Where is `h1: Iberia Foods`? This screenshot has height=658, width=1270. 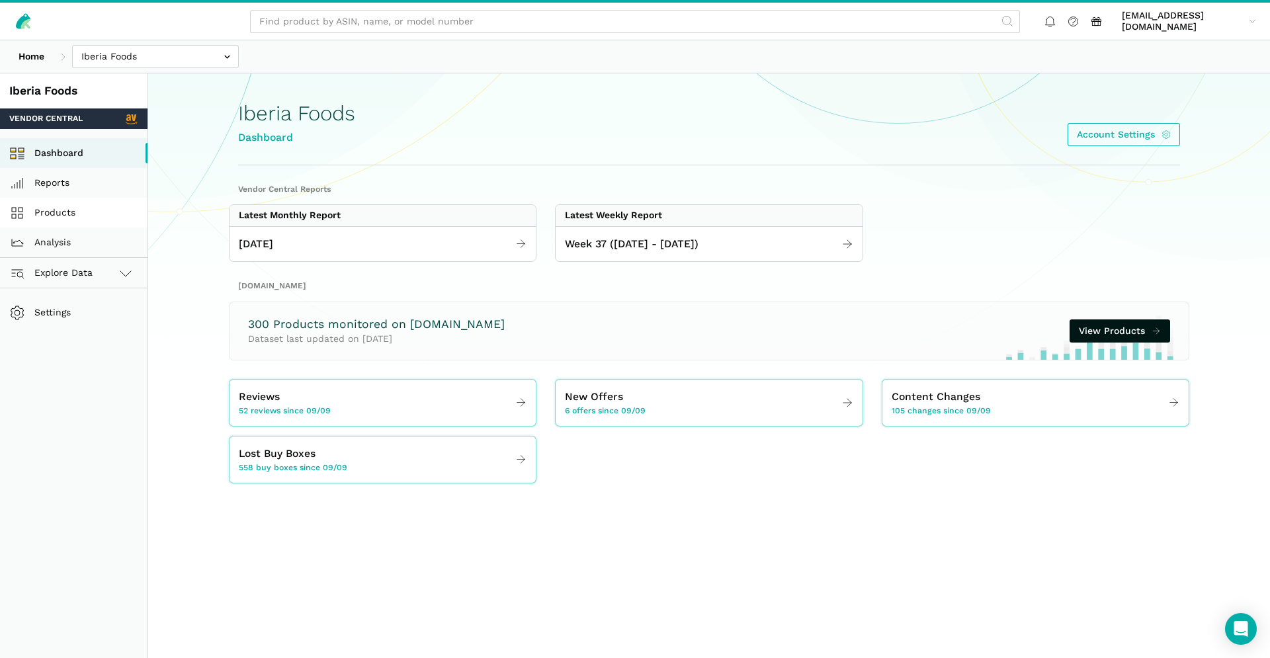 h1: Iberia Foods is located at coordinates (296, 113).